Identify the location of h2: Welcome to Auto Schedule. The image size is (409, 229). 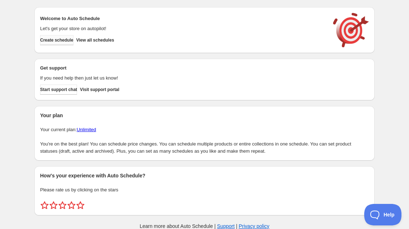
(183, 19).